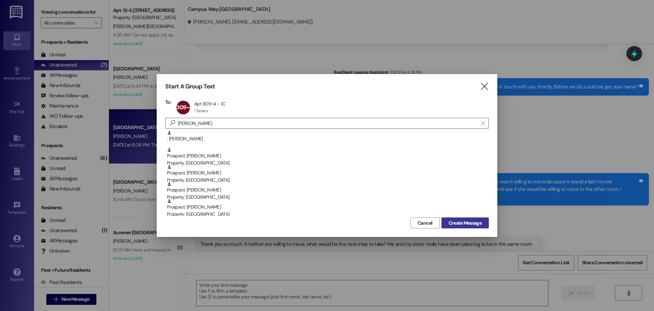 The height and width of the screenshot is (311, 654). I want to click on span: Cancel, so click(425, 223).